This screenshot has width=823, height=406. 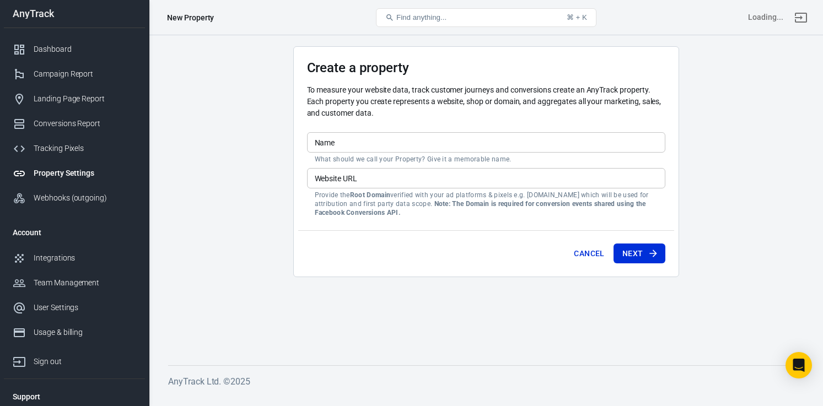 I want to click on a: Integrations, so click(x=74, y=258).